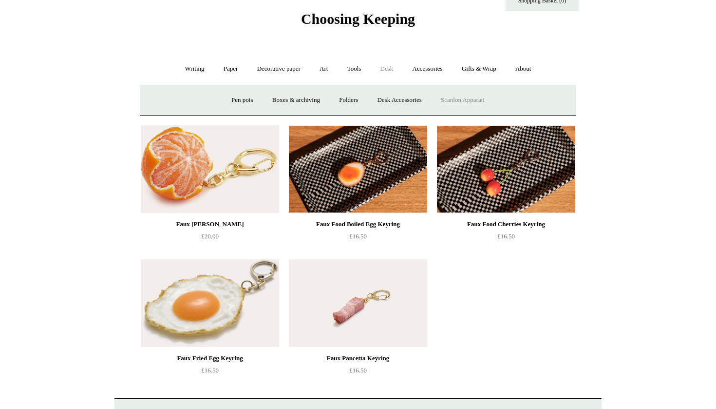  I want to click on img: Faux Food Cherries Keyring, so click(506, 169).